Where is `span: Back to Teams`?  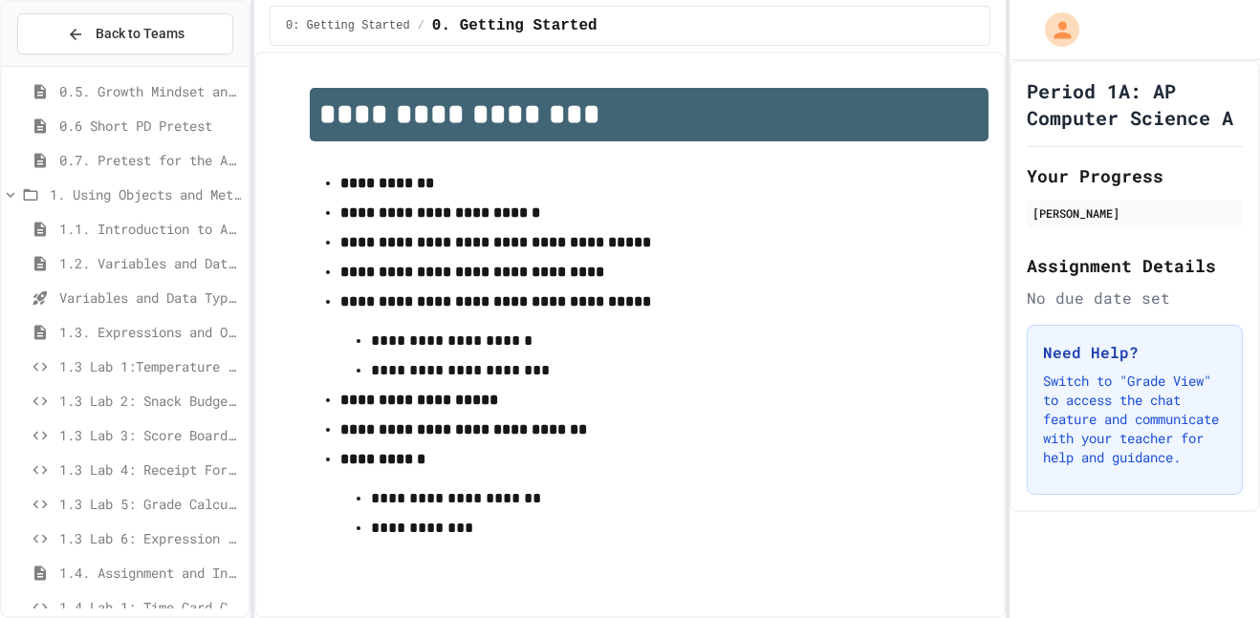
span: Back to Teams is located at coordinates (140, 33).